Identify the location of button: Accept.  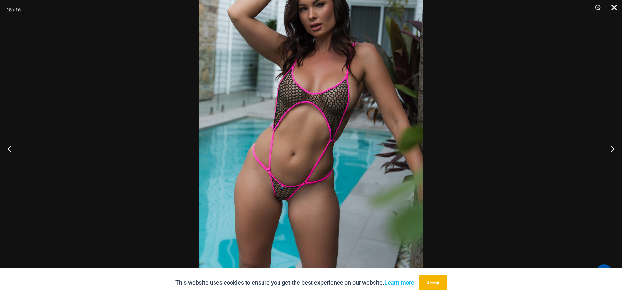
(433, 283).